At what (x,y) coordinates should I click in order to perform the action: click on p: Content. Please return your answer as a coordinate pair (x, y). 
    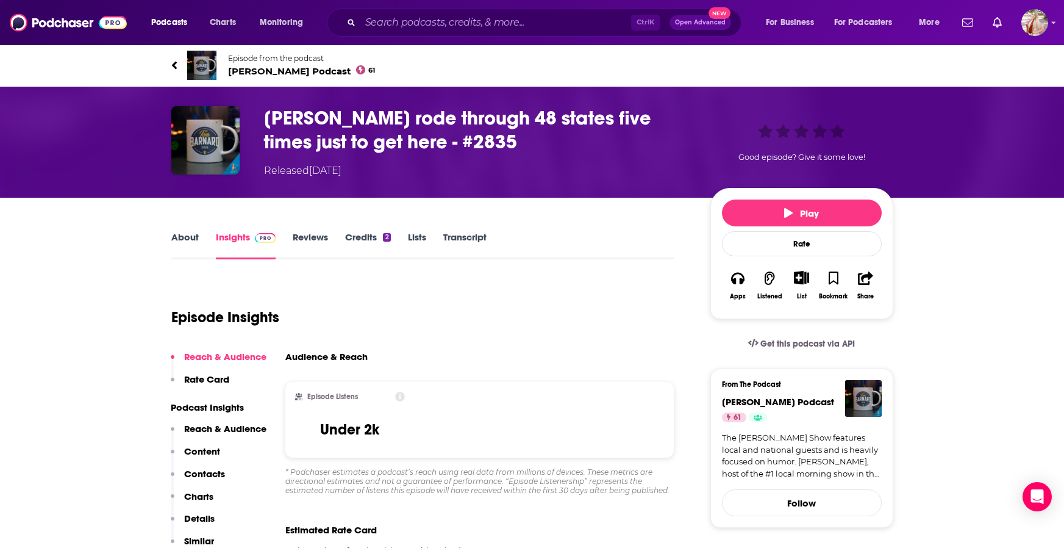
    Looking at the image, I should click on (202, 451).